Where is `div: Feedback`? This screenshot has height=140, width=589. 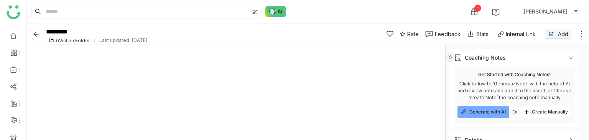
div: Feedback is located at coordinates (448, 34).